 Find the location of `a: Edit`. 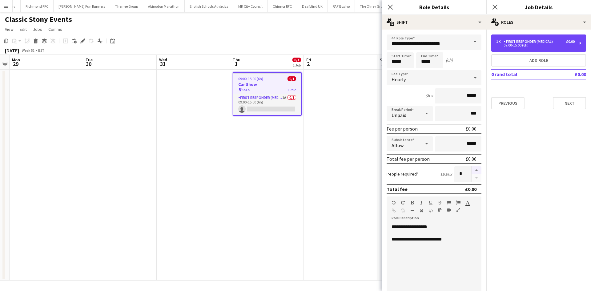

a: Edit is located at coordinates (23, 29).